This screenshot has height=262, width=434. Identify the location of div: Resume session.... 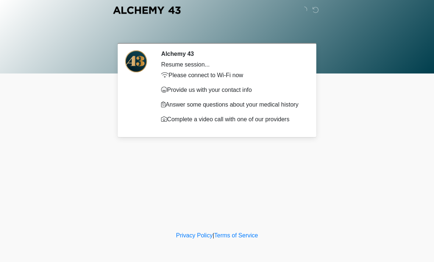
(232, 65).